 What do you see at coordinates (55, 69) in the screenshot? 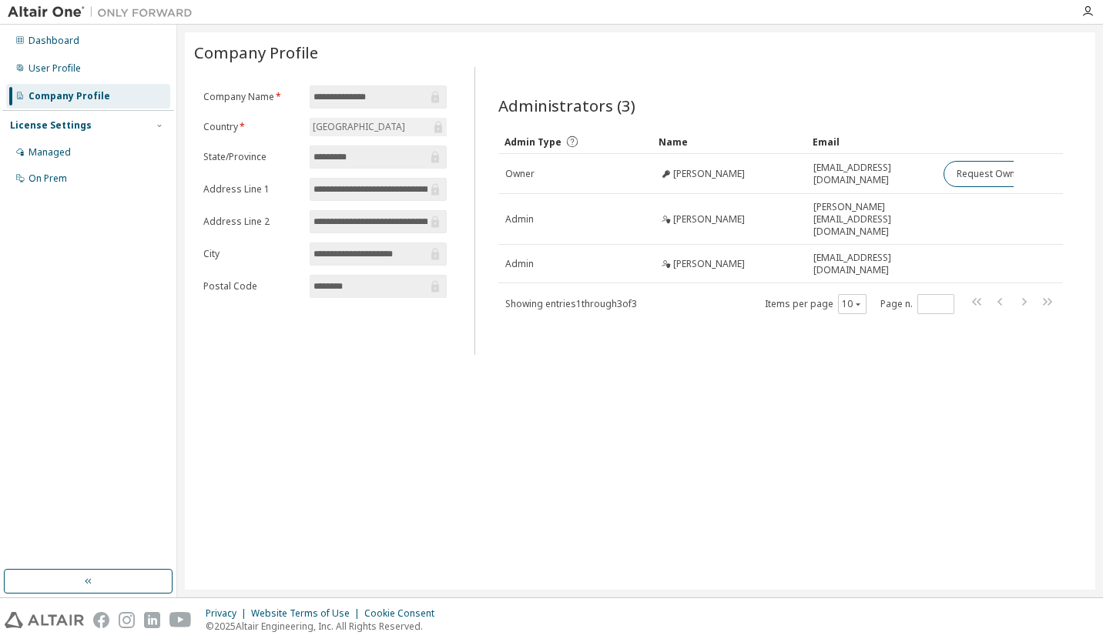
I see `div: User Profile` at bounding box center [55, 69].